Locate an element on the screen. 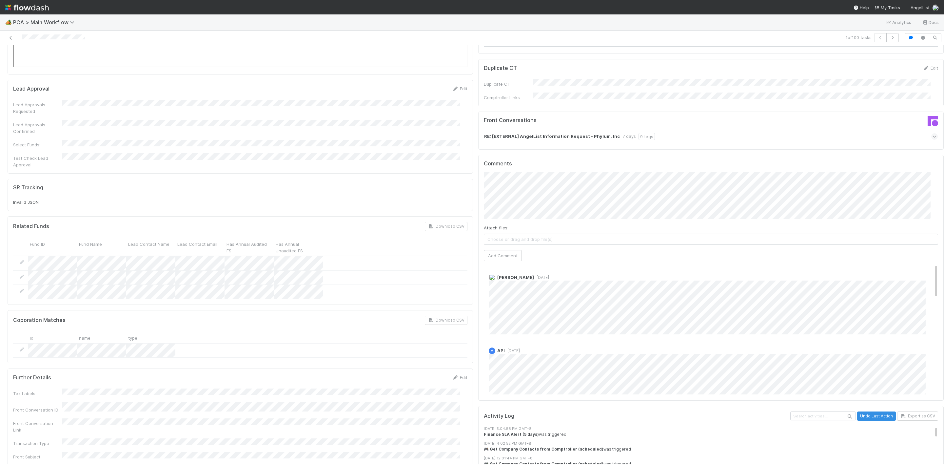  div: Front Conversation Link is located at coordinates (38, 426).